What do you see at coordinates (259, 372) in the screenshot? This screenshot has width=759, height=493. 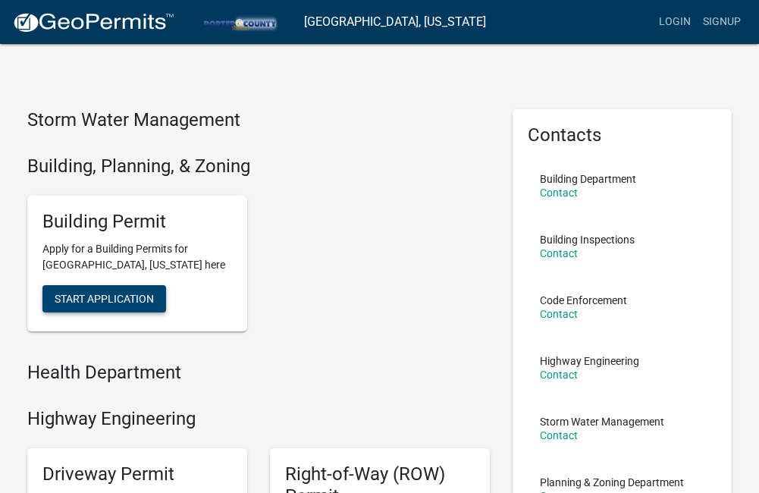 I see `h4: Health Department` at bounding box center [259, 372].